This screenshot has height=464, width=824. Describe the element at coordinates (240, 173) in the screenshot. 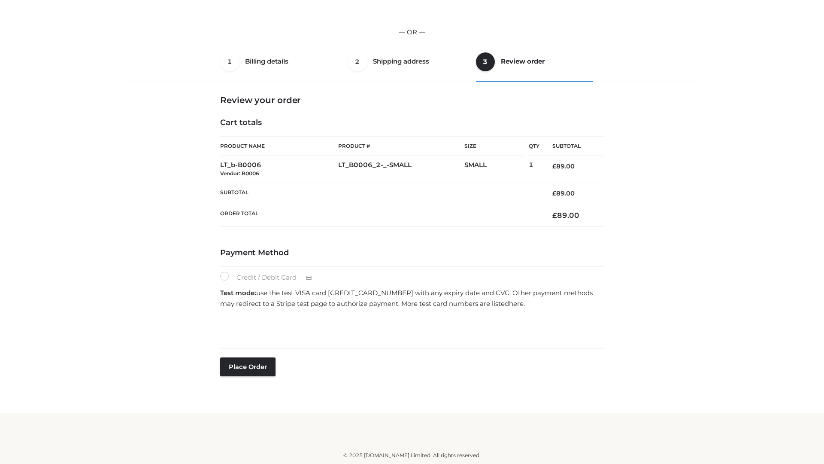

I see `small: Vendor: B0006` at that location.